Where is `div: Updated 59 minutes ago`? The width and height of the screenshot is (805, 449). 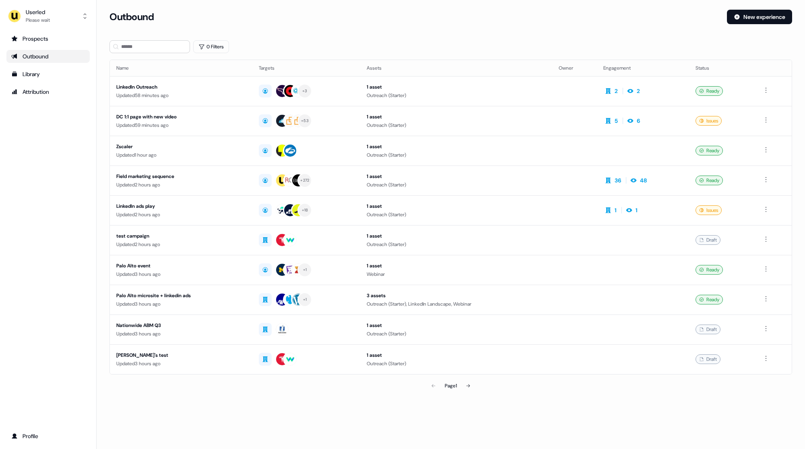
div: Updated 59 minutes ago is located at coordinates (181, 125).